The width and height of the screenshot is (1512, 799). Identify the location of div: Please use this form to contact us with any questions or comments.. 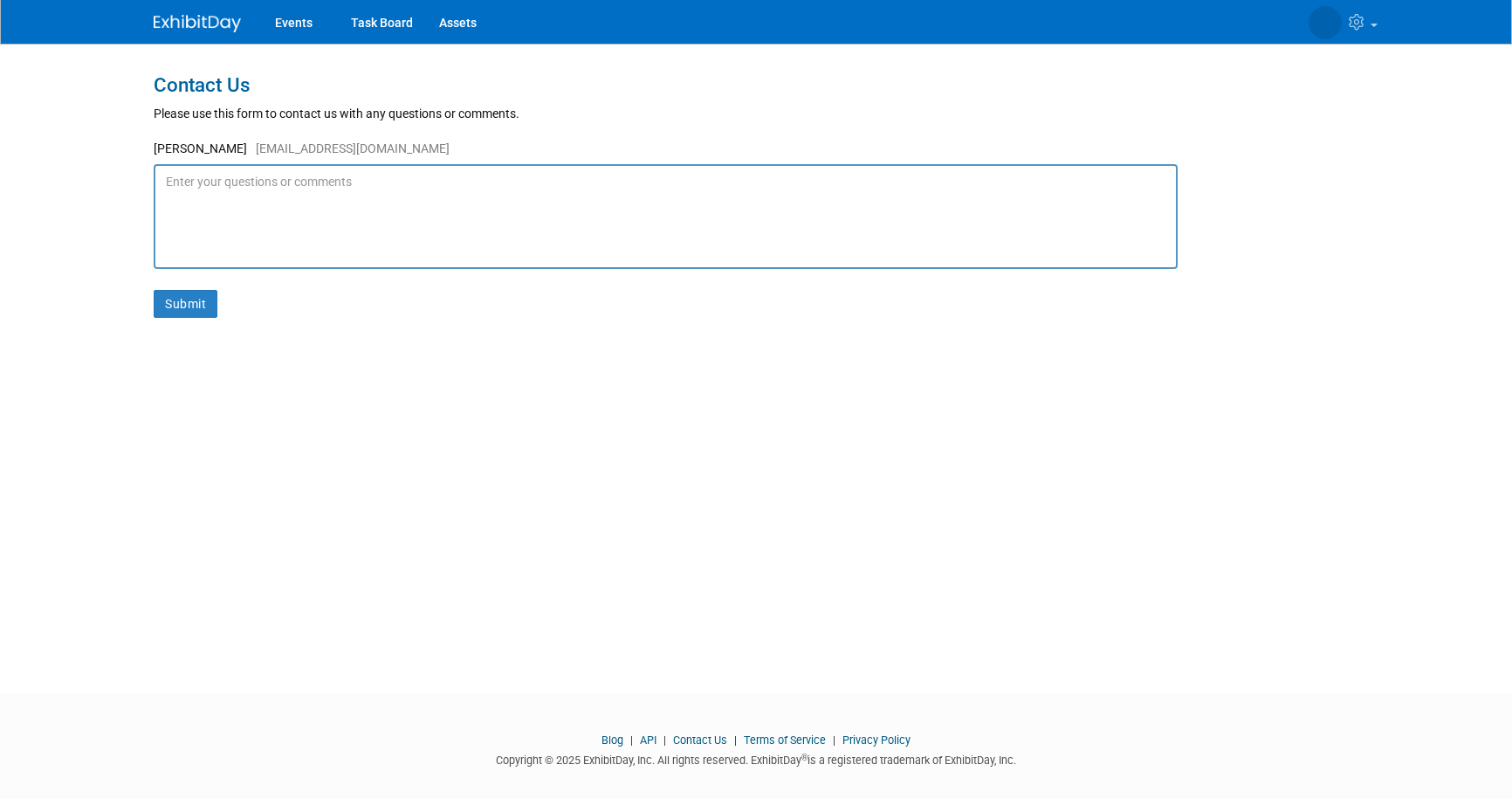
(756, 114).